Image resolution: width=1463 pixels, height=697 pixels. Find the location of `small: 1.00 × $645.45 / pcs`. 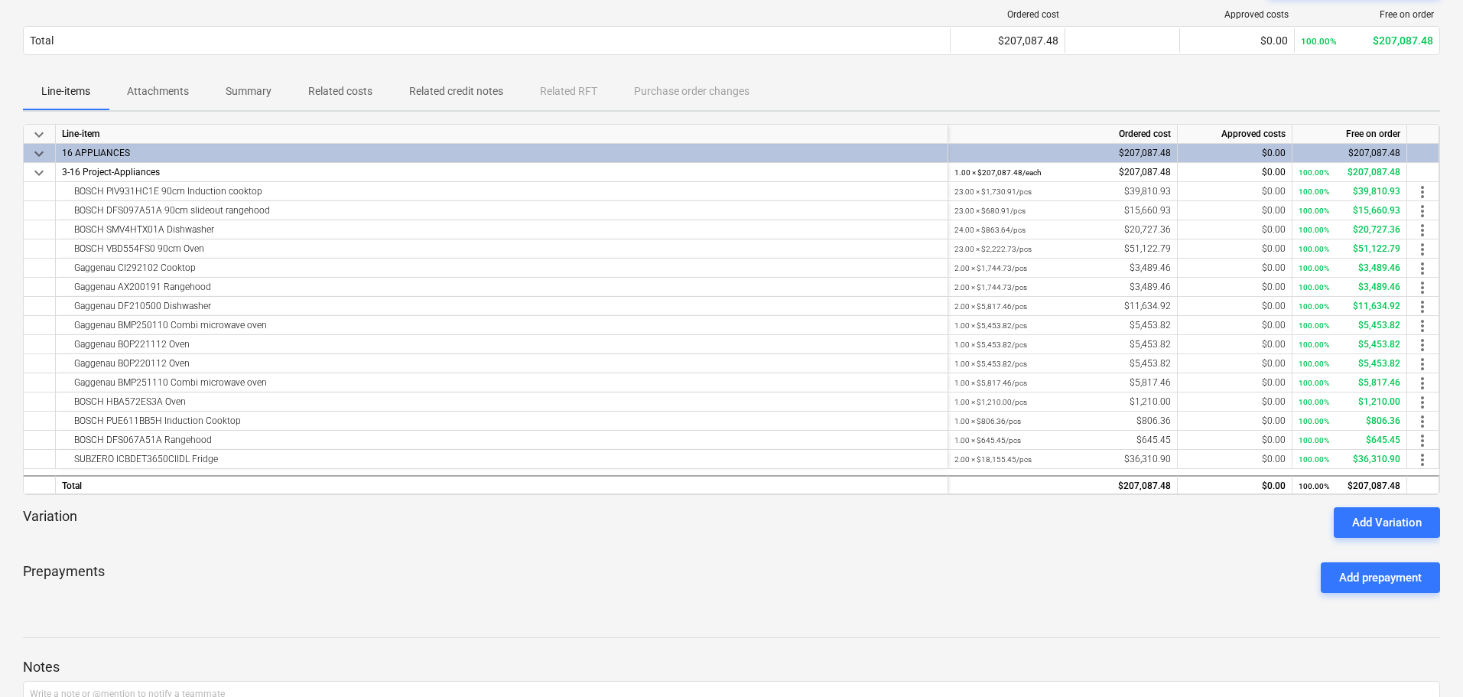

small: 1.00 × $645.45 / pcs is located at coordinates (987, 440).